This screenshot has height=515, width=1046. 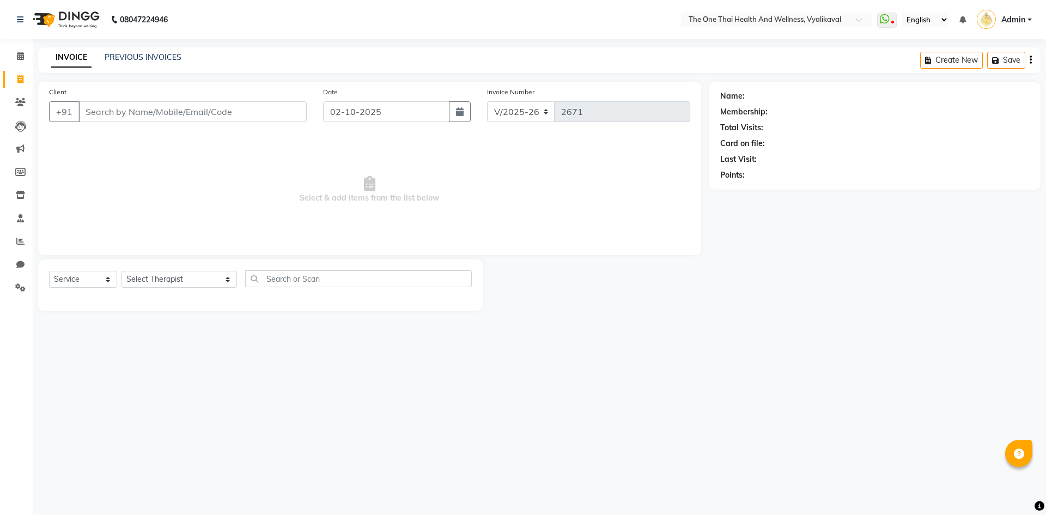 I want to click on div: Last Visit:, so click(x=739, y=159).